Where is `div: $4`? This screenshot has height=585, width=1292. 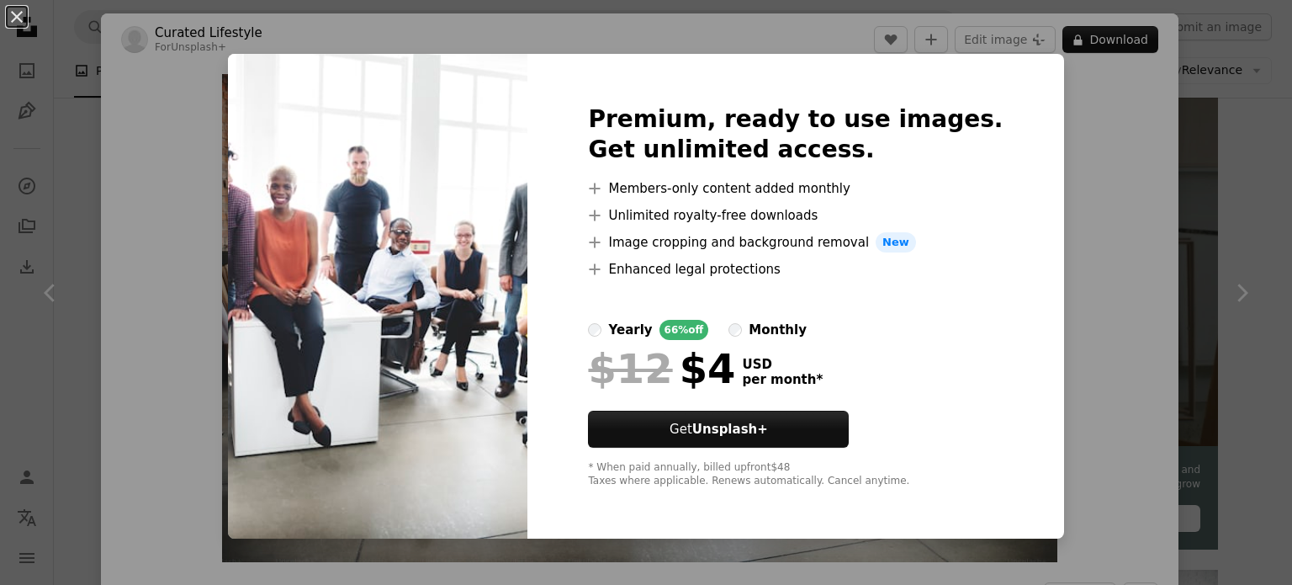
div: $4 is located at coordinates (661, 369).